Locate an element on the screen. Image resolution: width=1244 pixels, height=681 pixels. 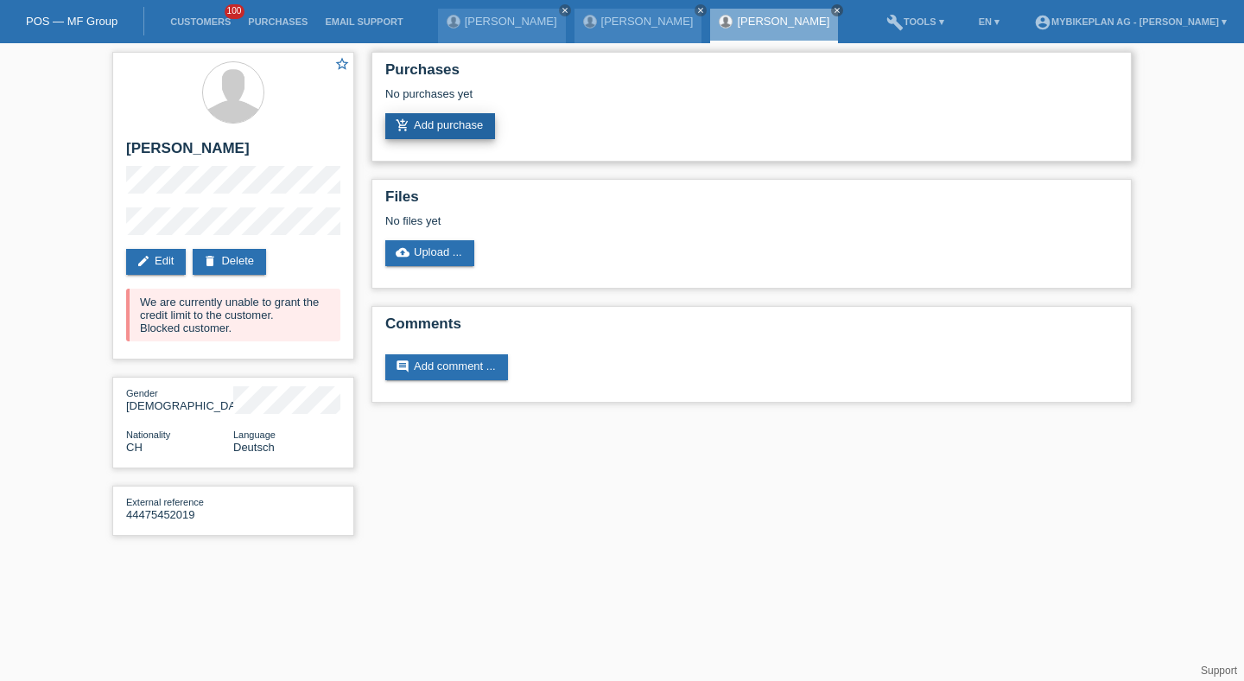
div: We are currently unable to grant the credit limit to the customer. Blocked customer. is located at coordinates (233, 315).